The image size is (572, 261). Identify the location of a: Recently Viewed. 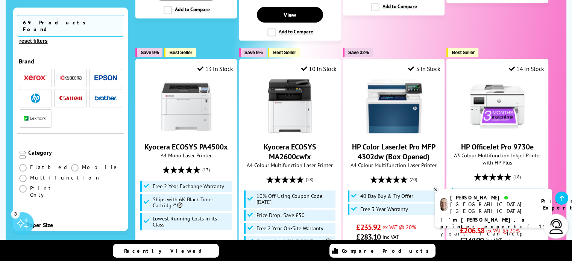
(166, 251).